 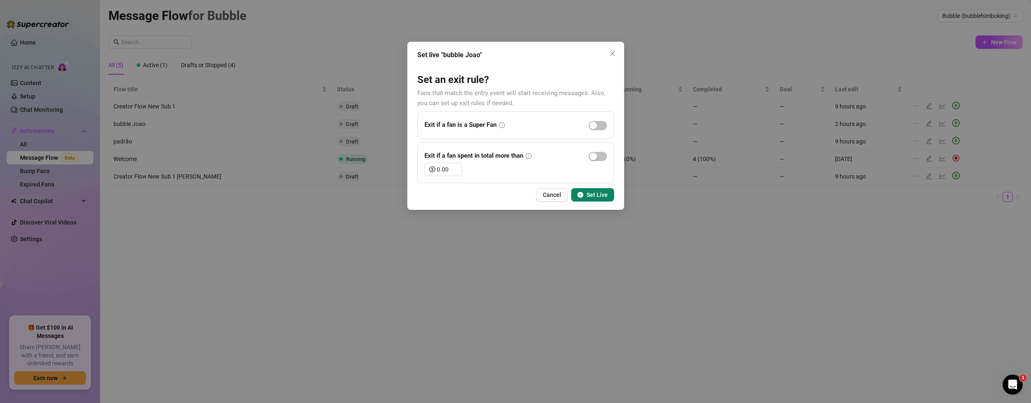 What do you see at coordinates (580, 195) in the screenshot?
I see `span: play-circle` at bounding box center [580, 195].